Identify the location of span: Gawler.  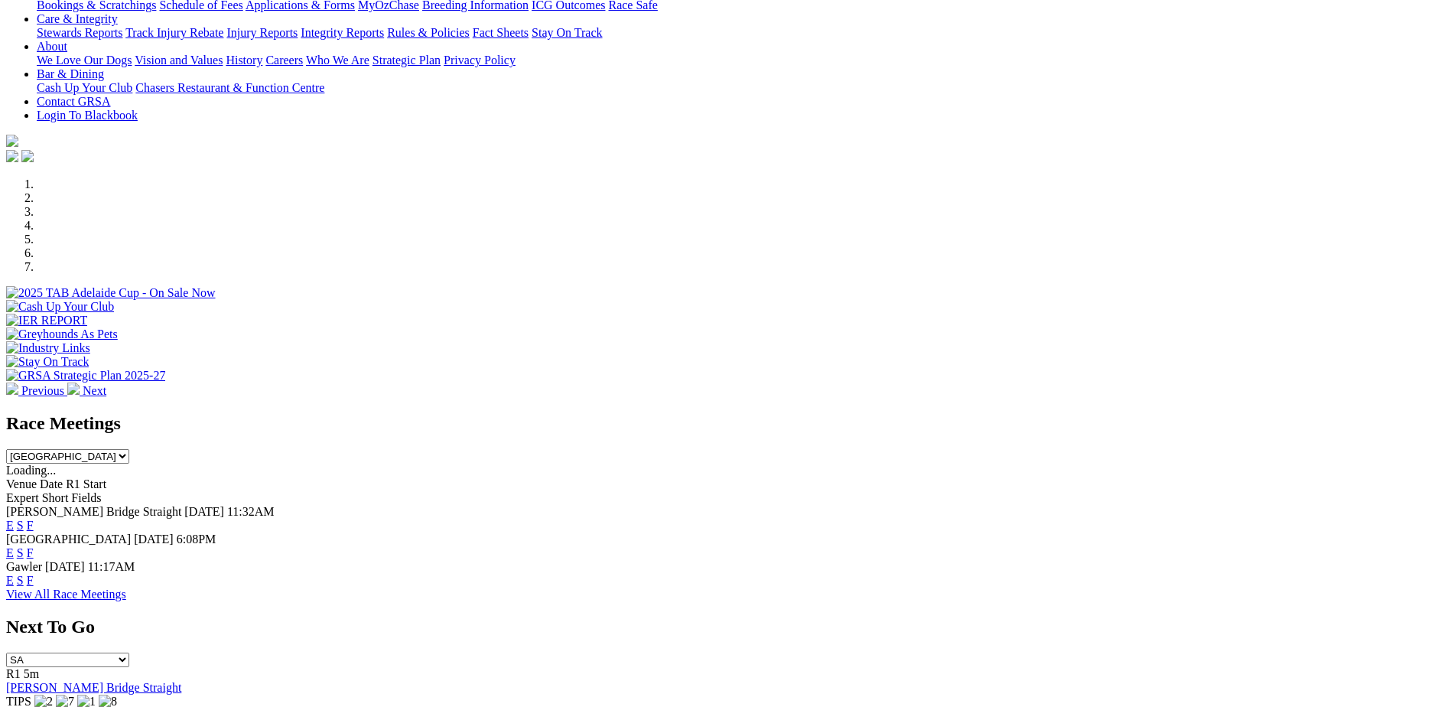
(24, 566).